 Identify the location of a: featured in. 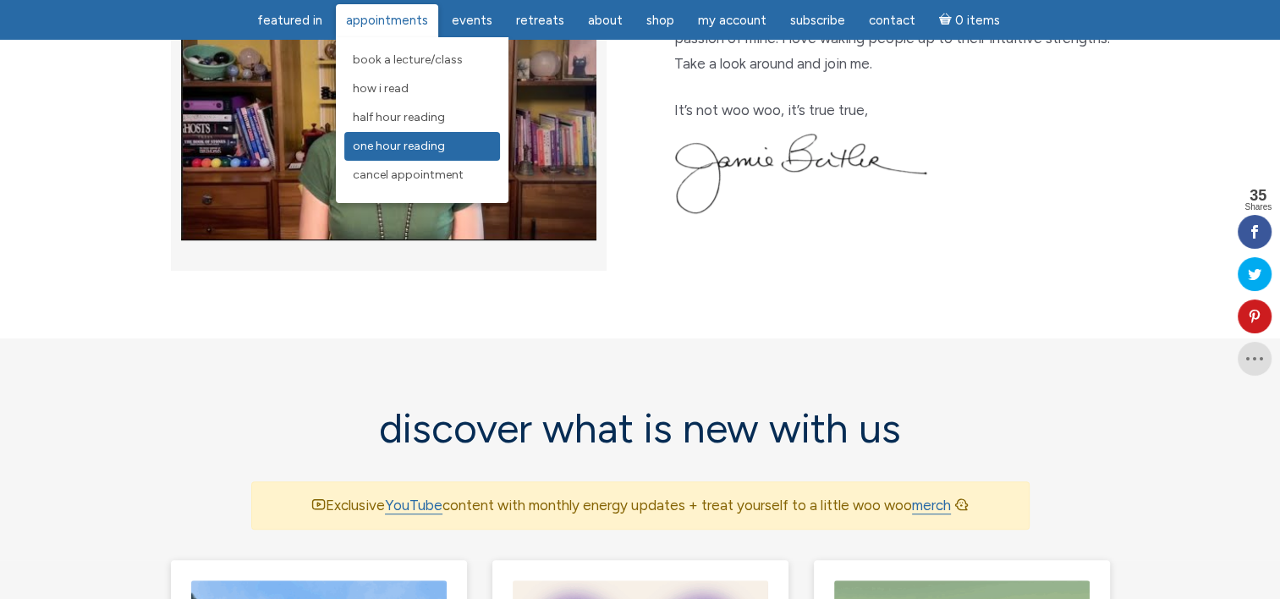
(289, 20).